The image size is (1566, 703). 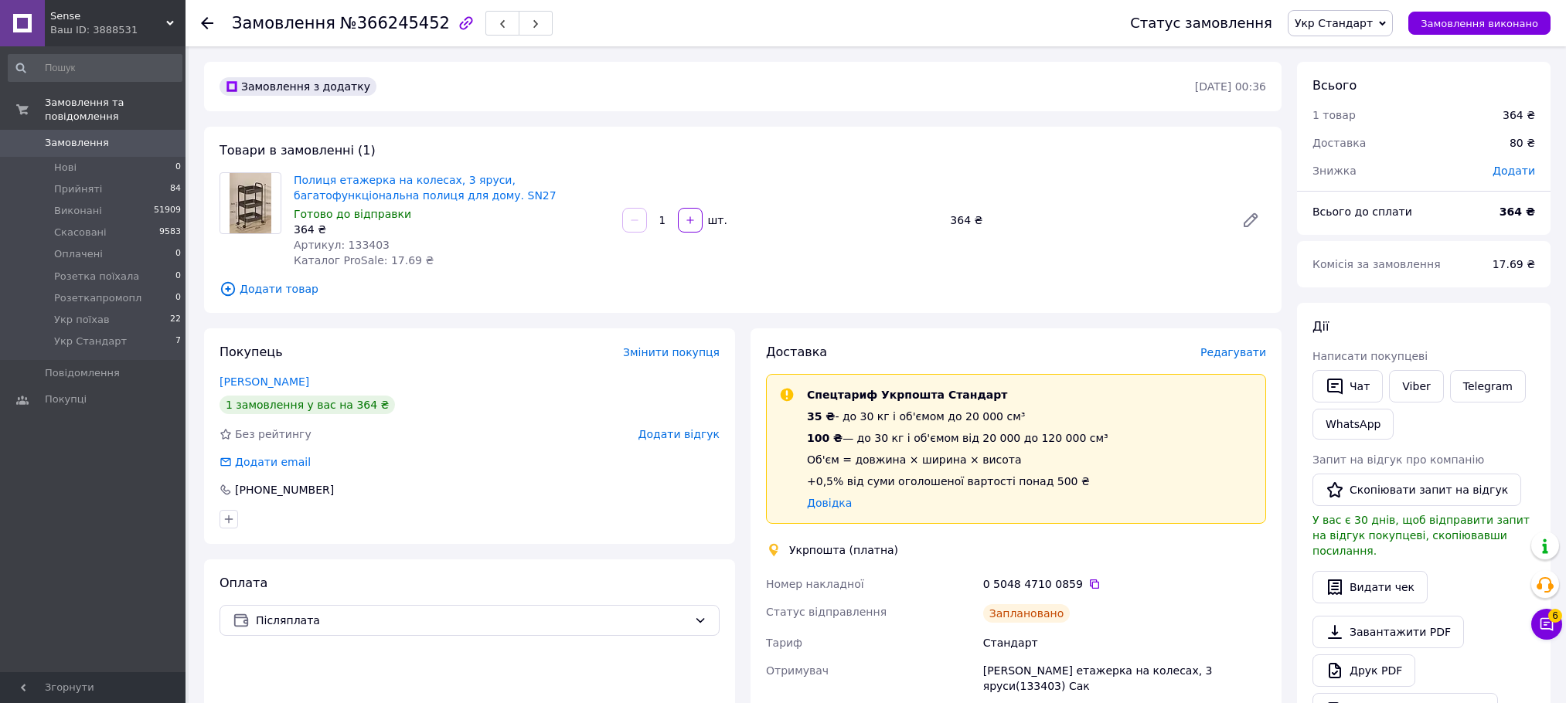 What do you see at coordinates (178, 342) in the screenshot?
I see `span: 7` at bounding box center [178, 342].